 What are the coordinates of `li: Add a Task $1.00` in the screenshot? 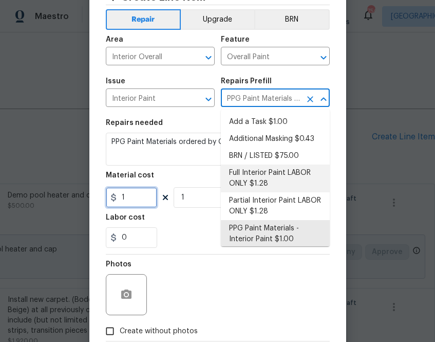 It's located at (275, 122).